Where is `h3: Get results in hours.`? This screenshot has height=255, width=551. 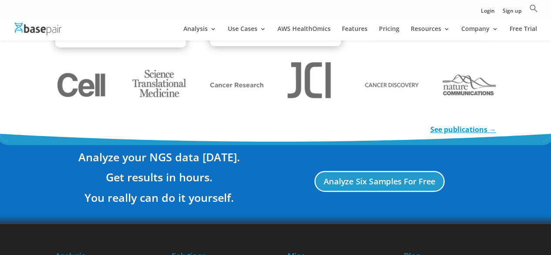
h3: Get results in hours. is located at coordinates (159, 179).